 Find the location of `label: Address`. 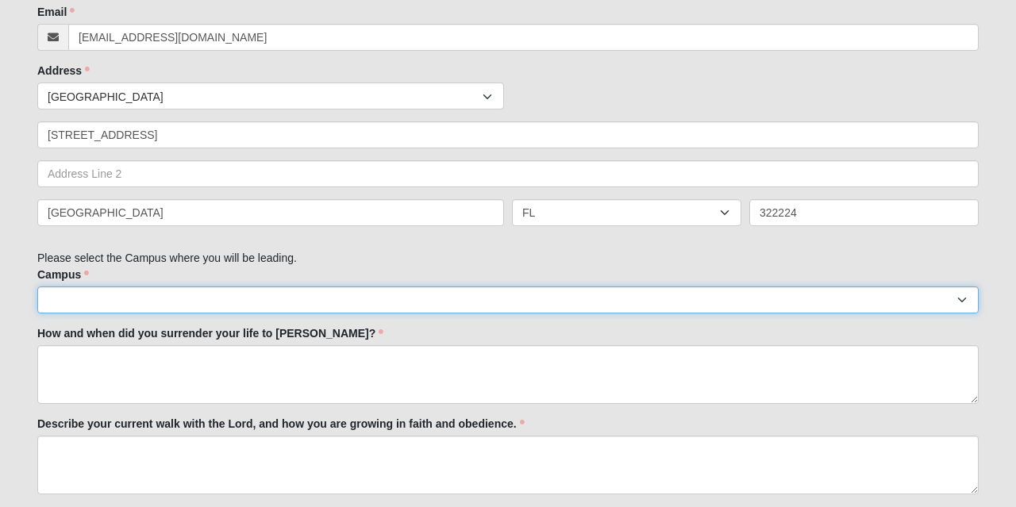

label: Address is located at coordinates (64, 71).